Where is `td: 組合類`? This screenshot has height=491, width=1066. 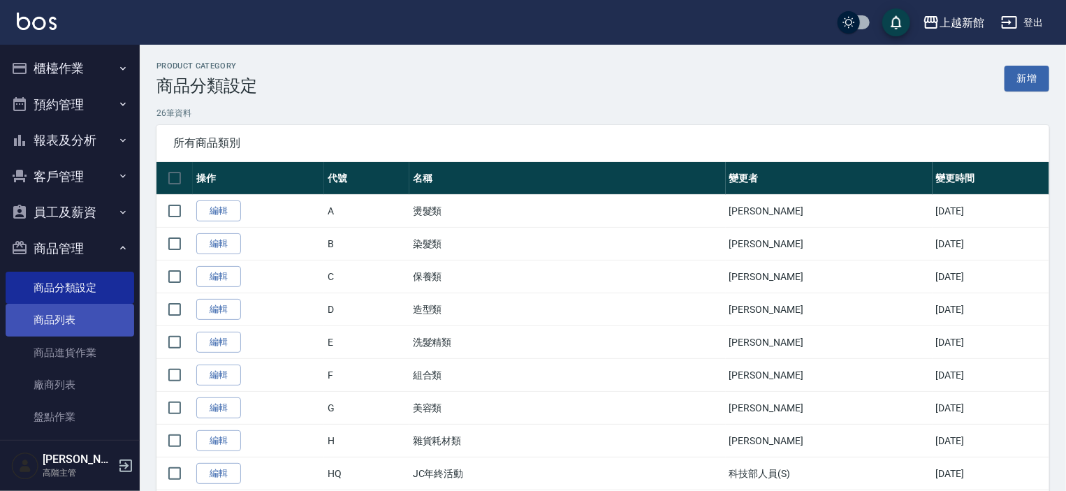
td: 組合類 is located at coordinates (567, 375).